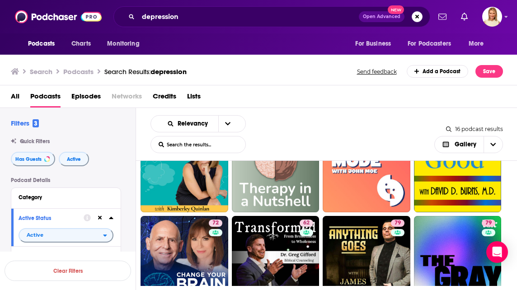 Image resolution: width=517 pixels, height=290 pixels. What do you see at coordinates (28, 159) in the screenshot?
I see `span: Has Guests` at bounding box center [28, 159].